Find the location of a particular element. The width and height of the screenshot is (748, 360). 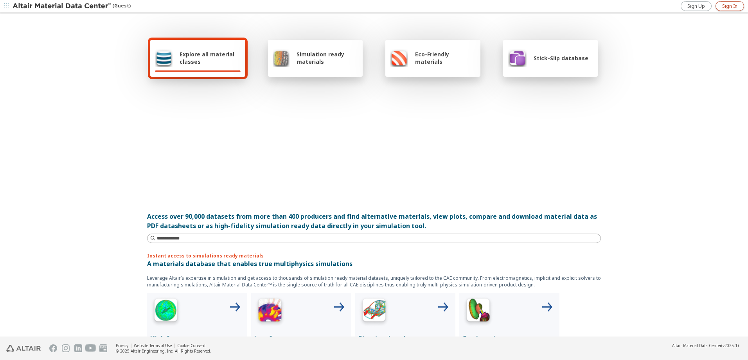

span: Stick-Slip database is located at coordinates (561, 58).